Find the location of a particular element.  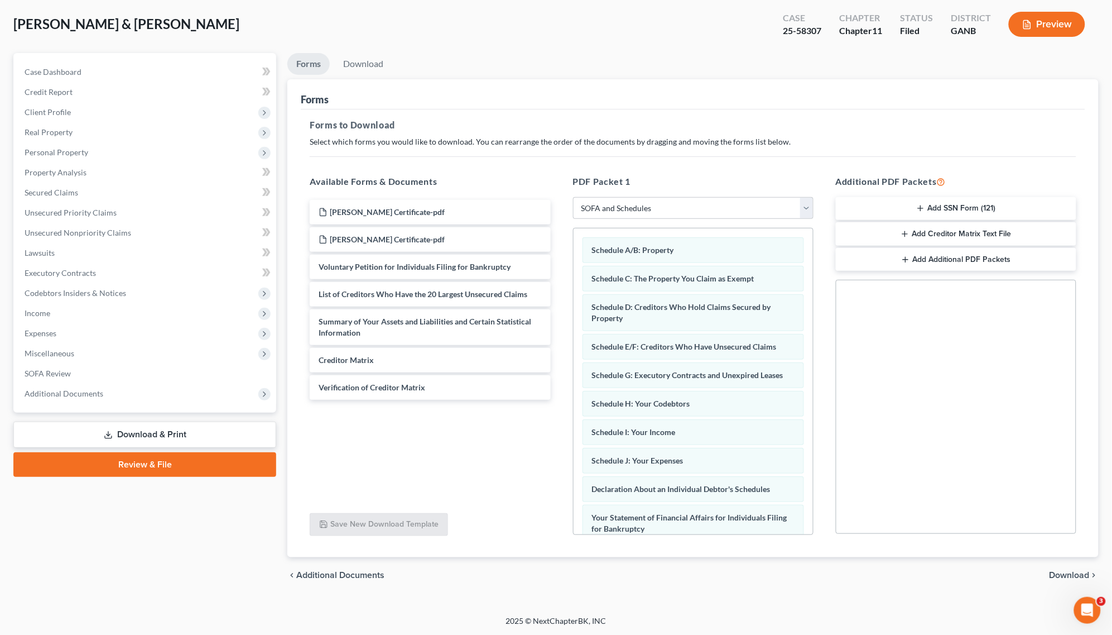

span: 3 is located at coordinates (1102, 601).